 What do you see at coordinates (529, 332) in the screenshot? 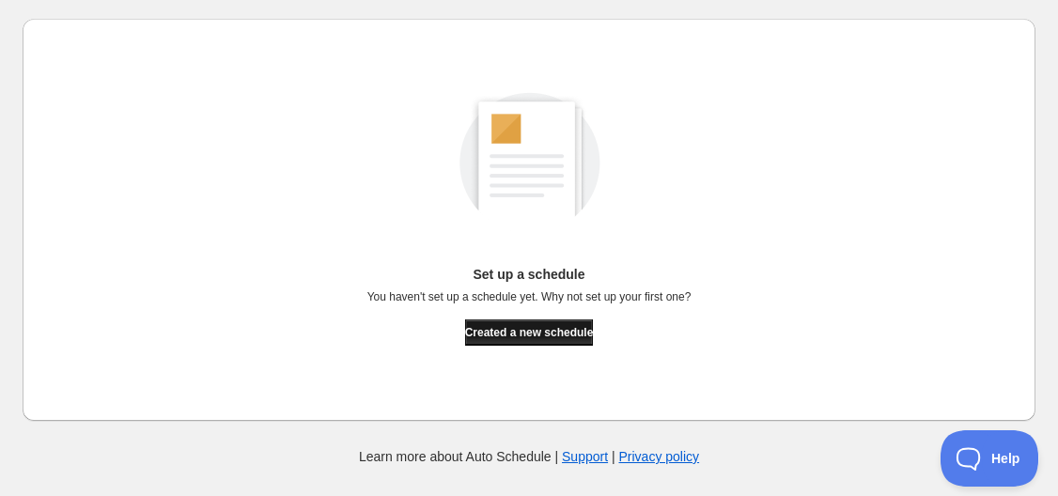
I see `span: Created a new schedule` at bounding box center [529, 332].